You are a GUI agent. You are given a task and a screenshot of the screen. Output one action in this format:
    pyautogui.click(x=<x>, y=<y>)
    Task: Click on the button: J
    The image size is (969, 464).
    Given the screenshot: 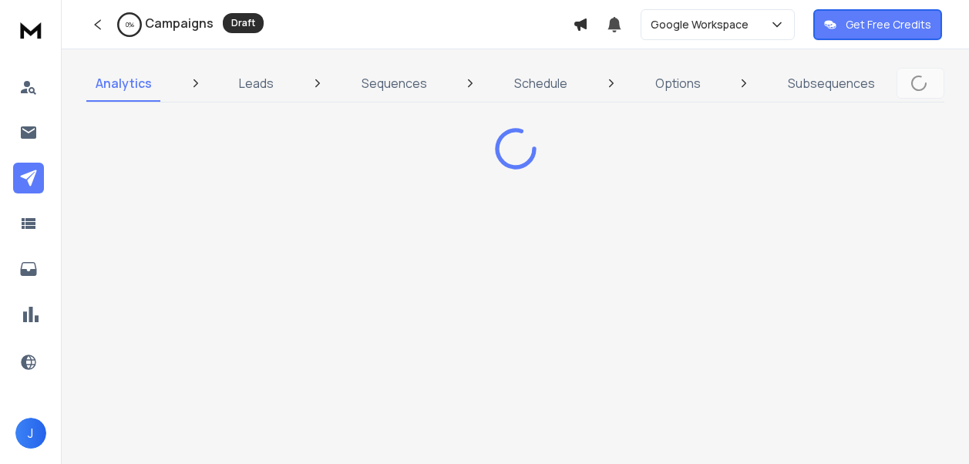 What is the action you would take?
    pyautogui.click(x=31, y=433)
    